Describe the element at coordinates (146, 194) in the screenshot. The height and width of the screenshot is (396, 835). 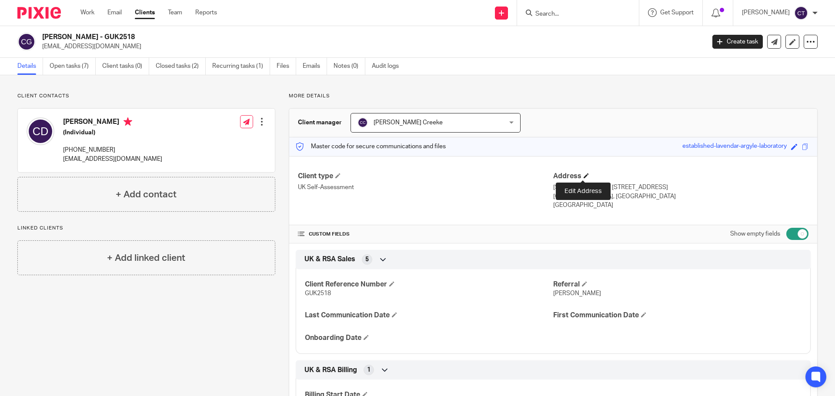
I see `h4: + Add contact` at that location.